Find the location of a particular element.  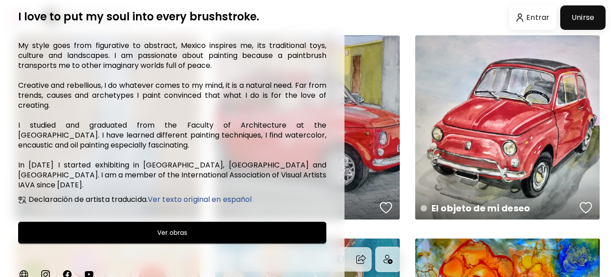

button: Ver obras is located at coordinates (172, 233).